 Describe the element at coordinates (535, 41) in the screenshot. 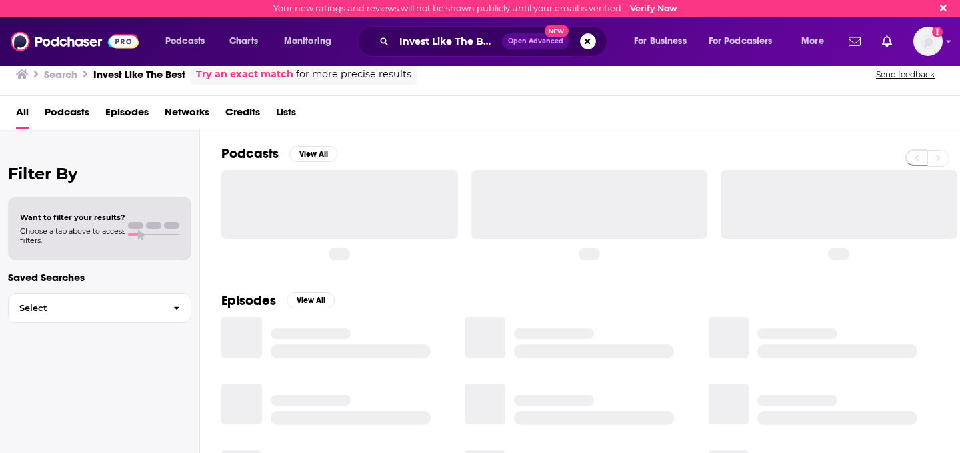

I see `button: Open AdvancedNew` at that location.